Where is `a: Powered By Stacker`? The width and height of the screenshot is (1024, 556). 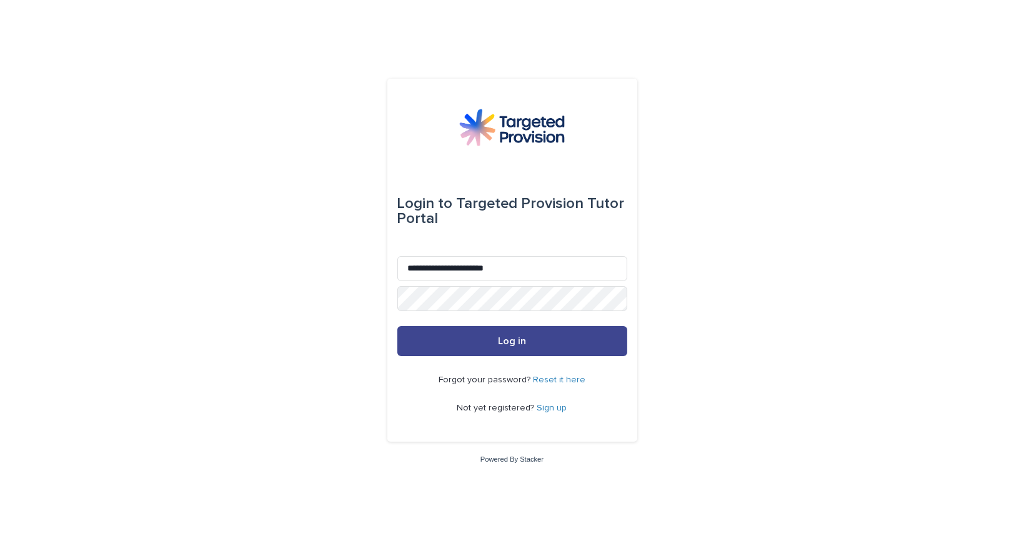
a: Powered By Stacker is located at coordinates (512, 459).